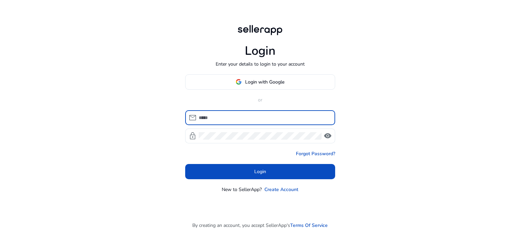 This screenshot has width=520, height=235. I want to click on a: Forgot Password?, so click(316, 154).